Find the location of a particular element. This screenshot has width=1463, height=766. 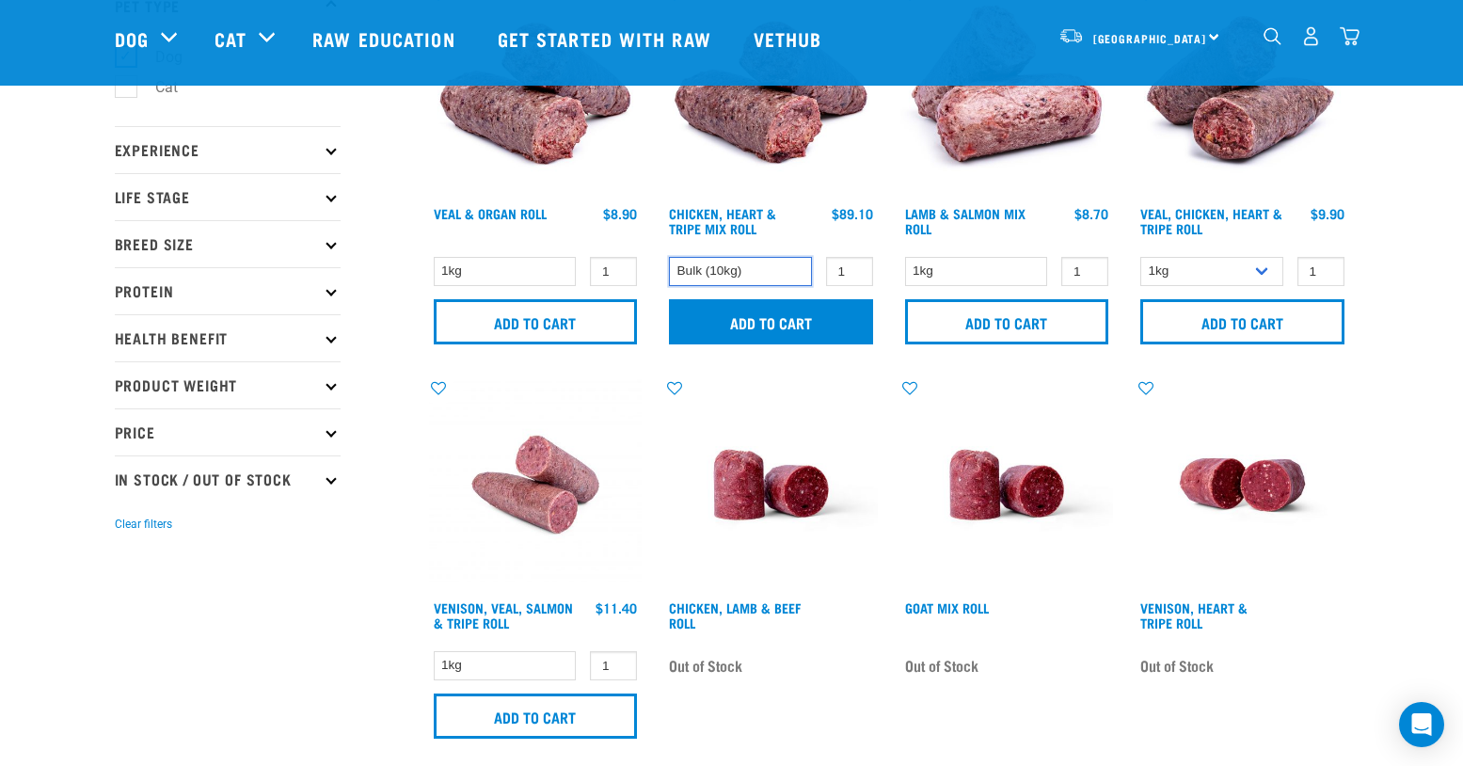

a: Lamb & Salmon Mix Roll is located at coordinates (965, 220).